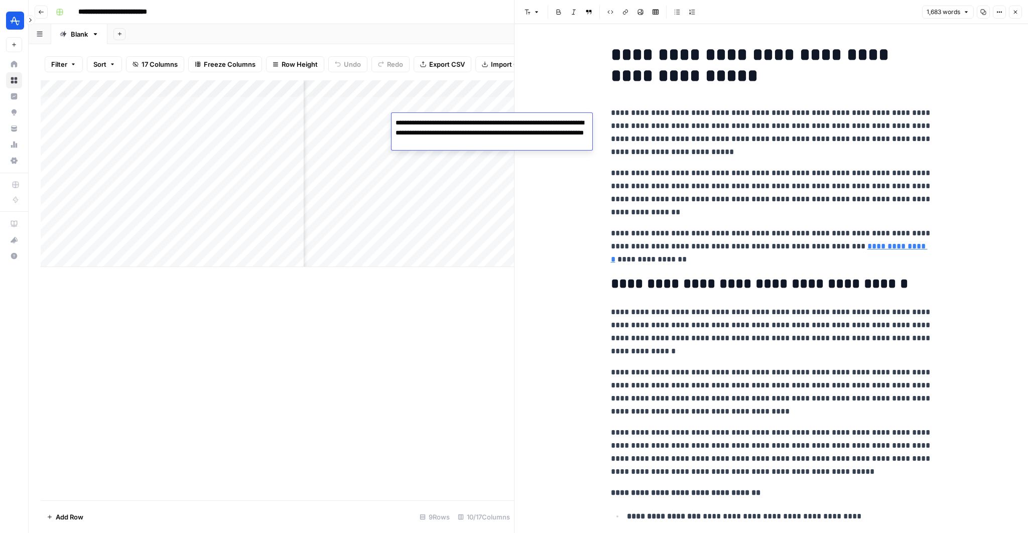 The height and width of the screenshot is (533, 1028). I want to click on a: Your Data, so click(14, 129).